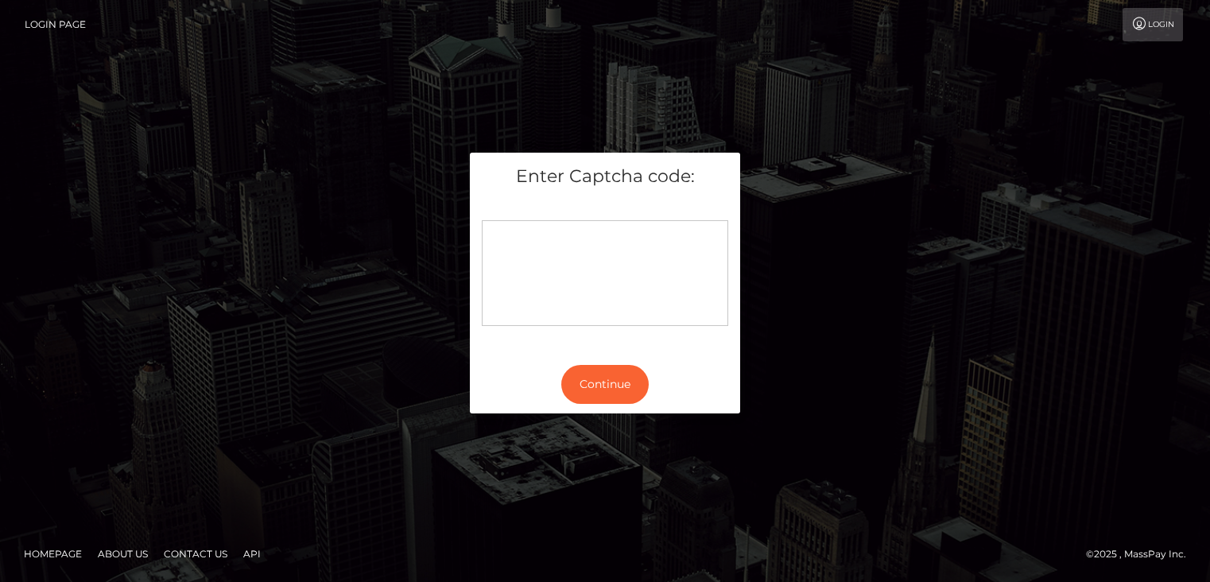 This screenshot has height=582, width=1210. Describe the element at coordinates (196, 553) in the screenshot. I see `a: Contact Us` at that location.